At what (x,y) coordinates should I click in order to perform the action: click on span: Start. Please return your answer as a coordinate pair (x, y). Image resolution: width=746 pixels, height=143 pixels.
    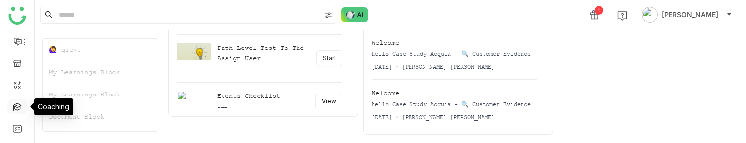
    Looking at the image, I should click on (329, 58).